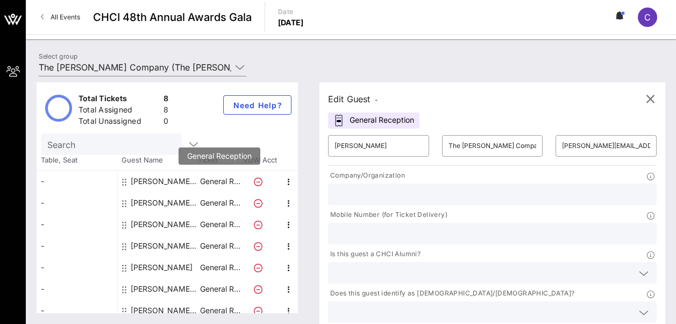  Describe the element at coordinates (172, 17) in the screenshot. I see `span: CHCI 48th Annual Awards Gala` at that location.